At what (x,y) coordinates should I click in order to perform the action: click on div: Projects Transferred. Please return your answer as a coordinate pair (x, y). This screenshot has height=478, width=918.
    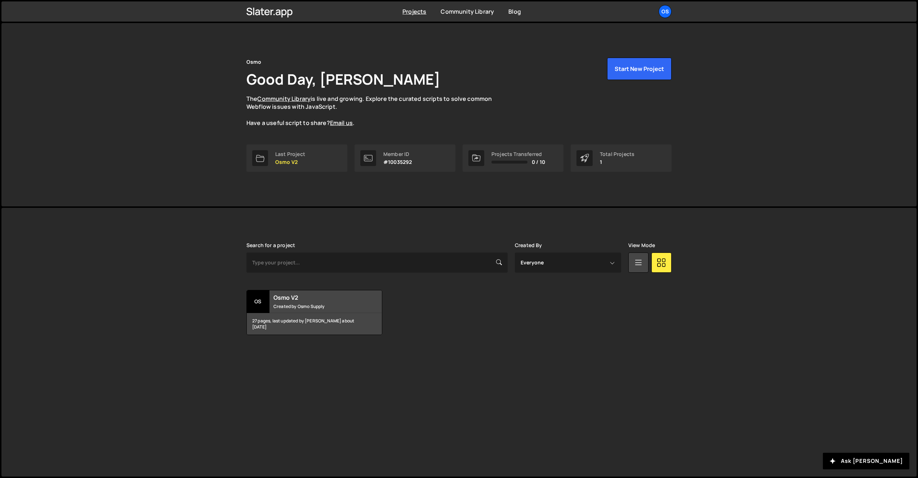
    Looking at the image, I should click on (518, 154).